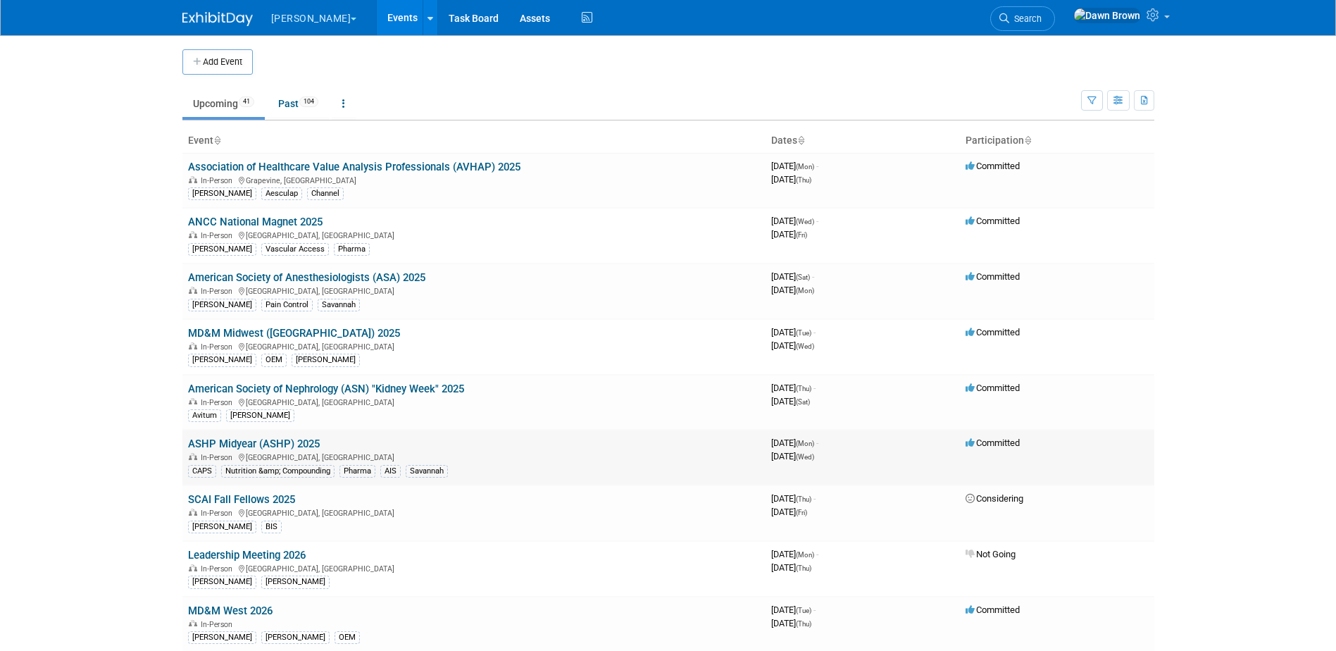  I want to click on th: Dates, so click(862, 141).